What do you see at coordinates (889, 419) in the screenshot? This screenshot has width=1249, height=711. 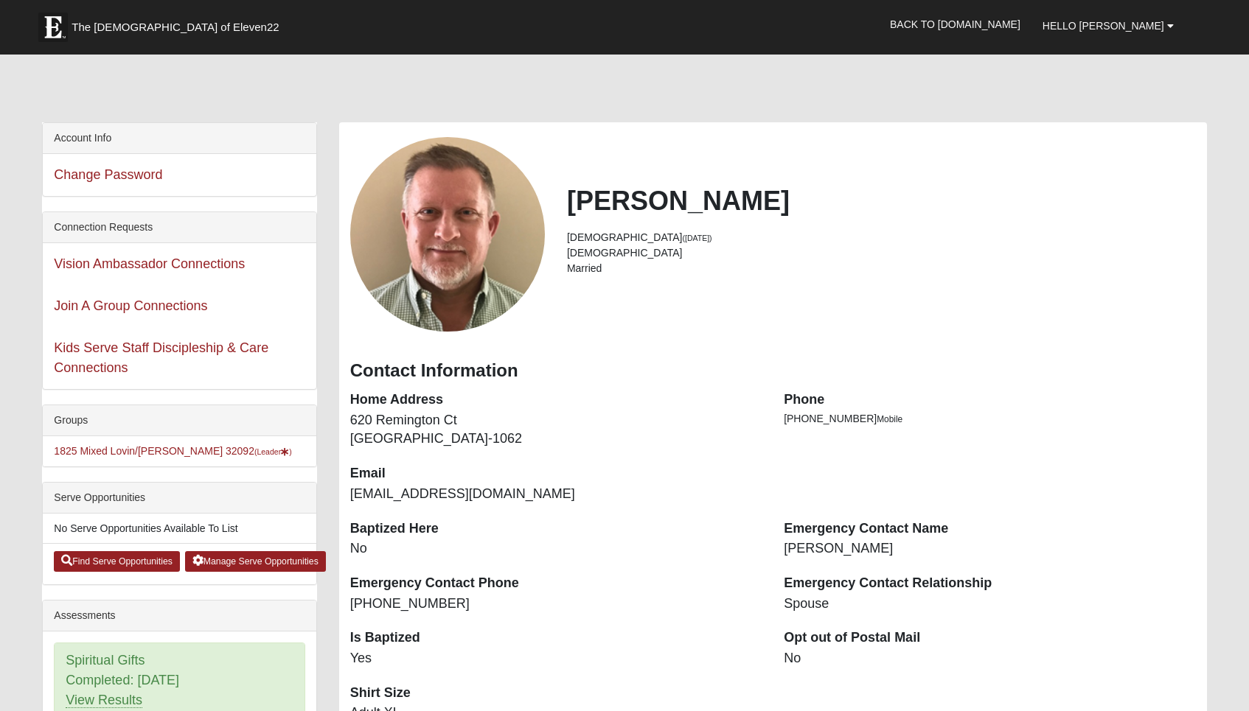 I see `span: Mobile` at bounding box center [889, 419].